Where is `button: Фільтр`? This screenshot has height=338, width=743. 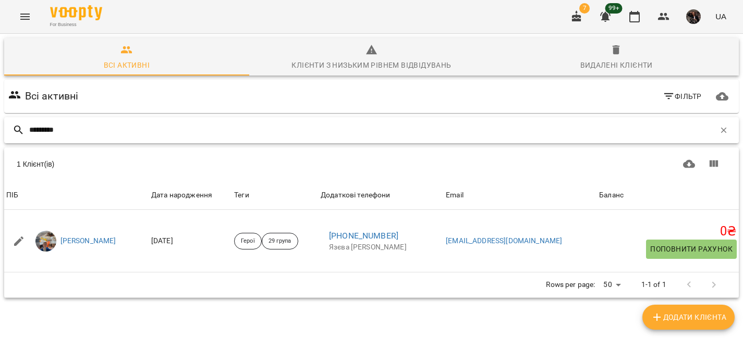 button: Фільтр is located at coordinates (682, 96).